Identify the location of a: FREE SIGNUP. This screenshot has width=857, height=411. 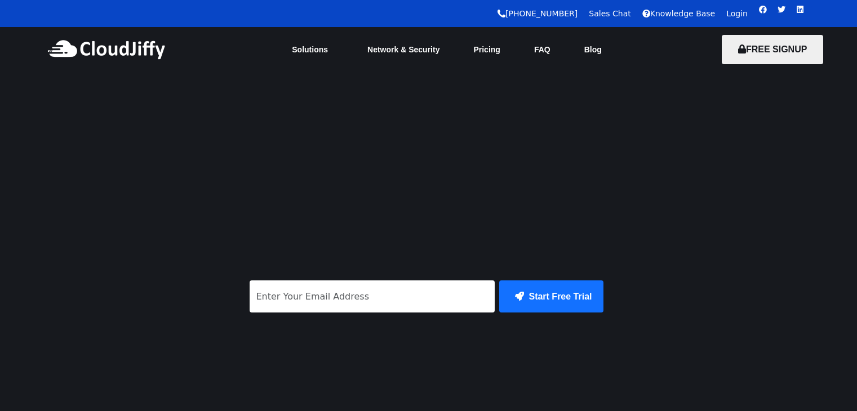
(772, 49).